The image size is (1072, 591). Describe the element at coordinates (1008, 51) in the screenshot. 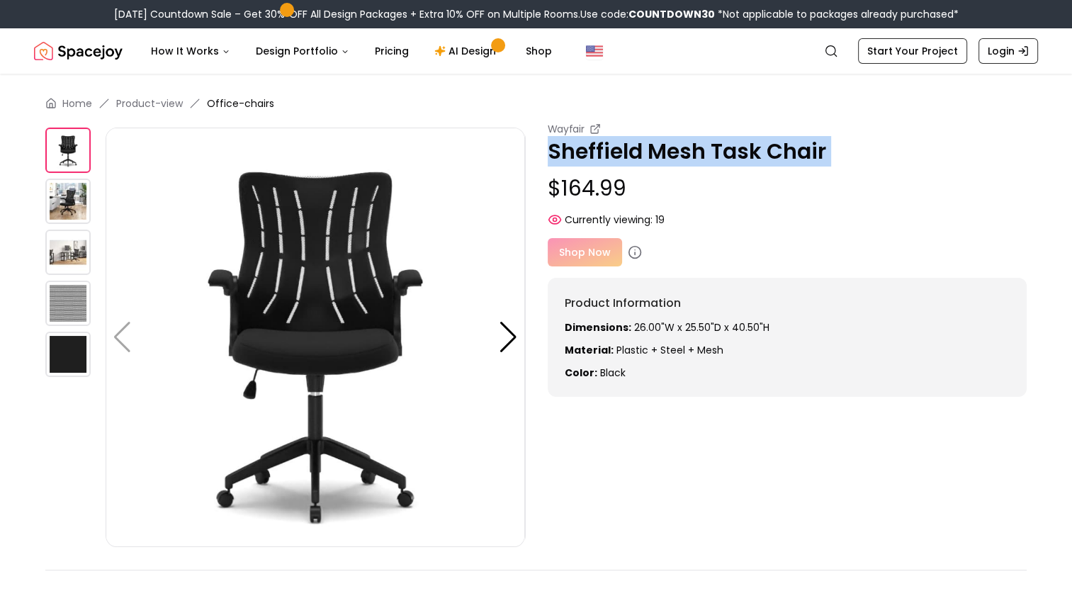

I see `a: Login` at that location.